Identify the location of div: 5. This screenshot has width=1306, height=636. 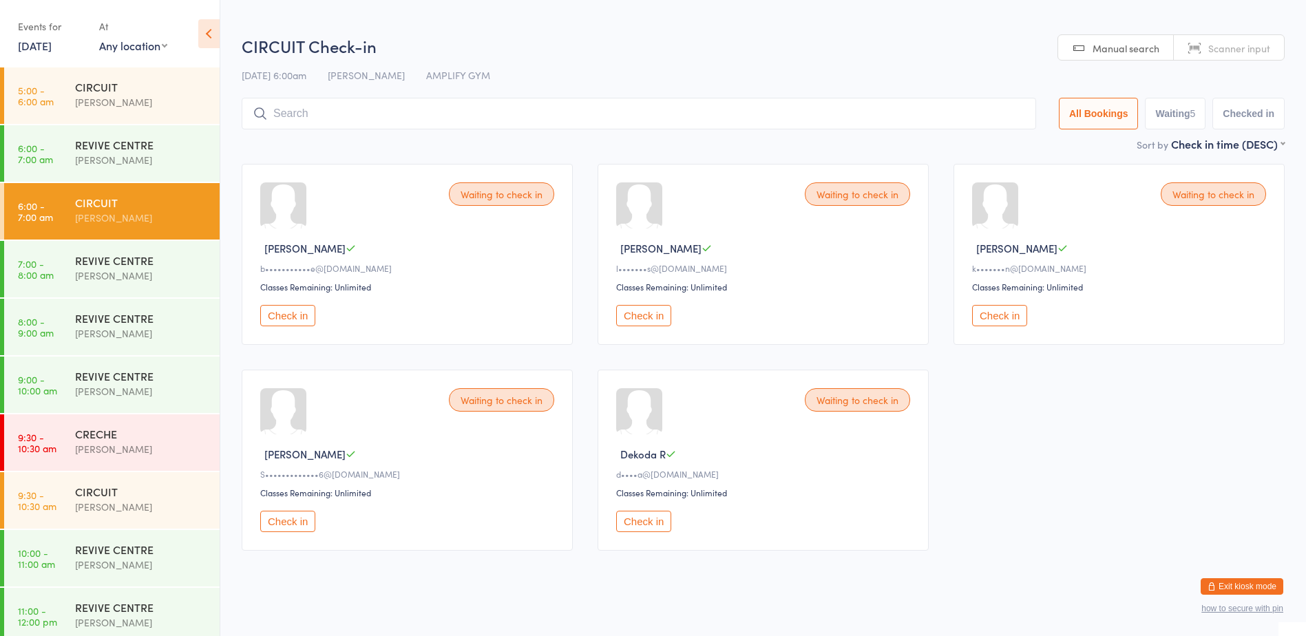
(1193, 114).